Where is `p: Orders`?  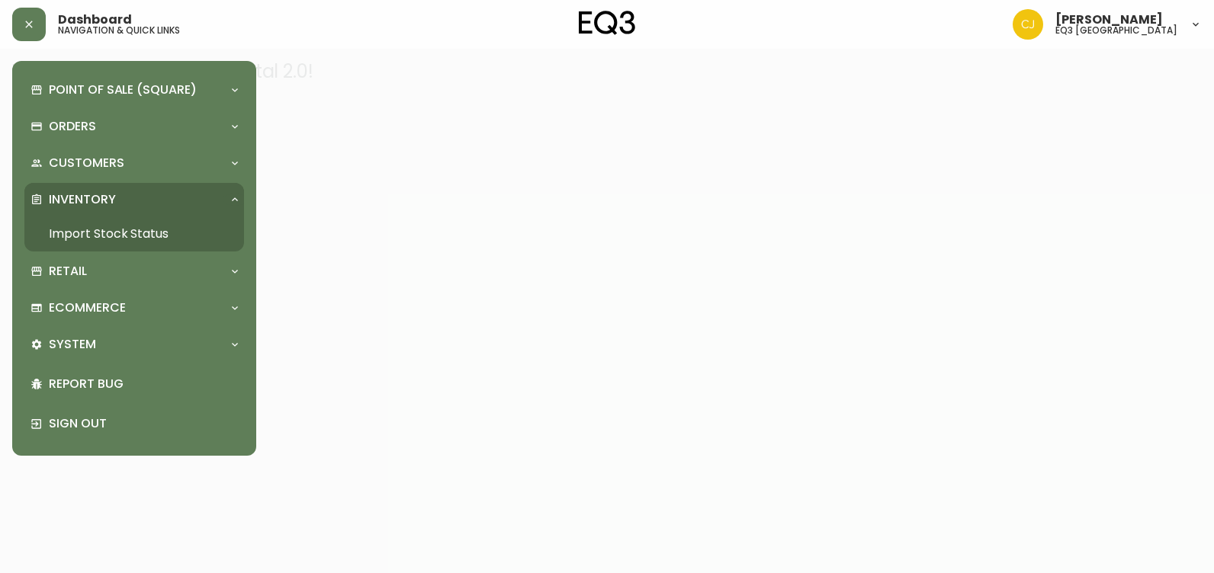
p: Orders is located at coordinates (72, 127).